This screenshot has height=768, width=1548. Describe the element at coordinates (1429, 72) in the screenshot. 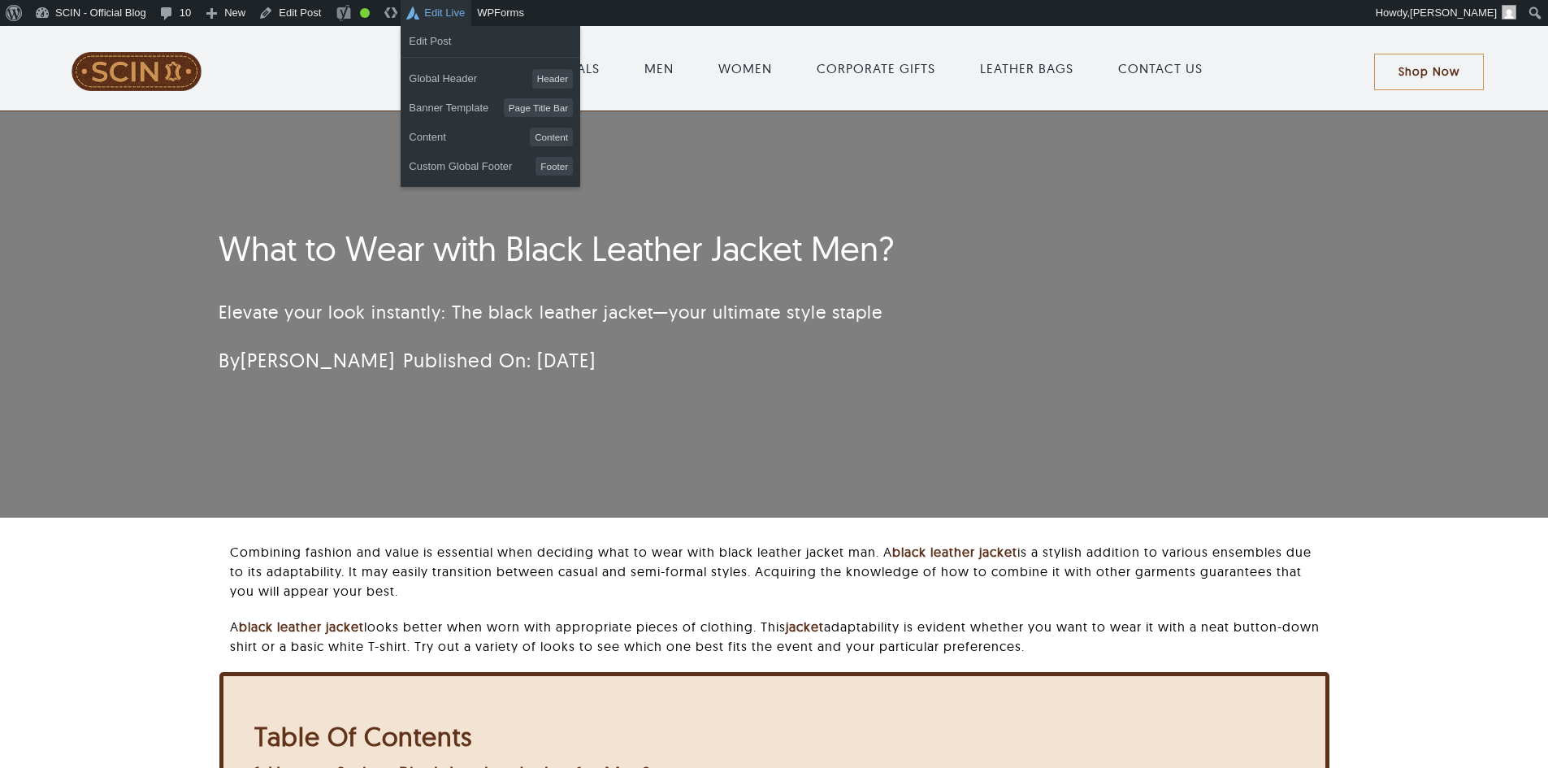

I see `a: Shop Now` at that location.